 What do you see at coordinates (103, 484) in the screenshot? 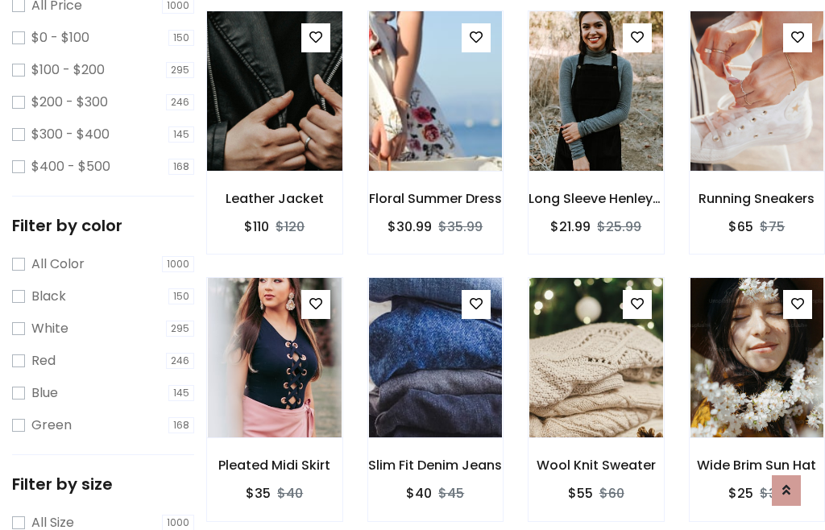
I see `h5: Filter by size` at bounding box center [103, 484].